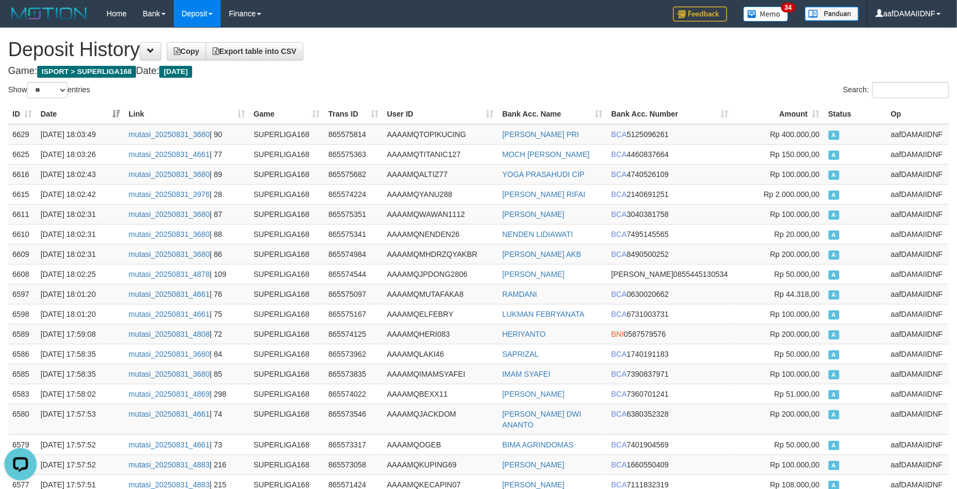 This screenshot has width=957, height=489. What do you see at coordinates (187, 419) in the screenshot?
I see `td: | 74` at bounding box center [187, 419].